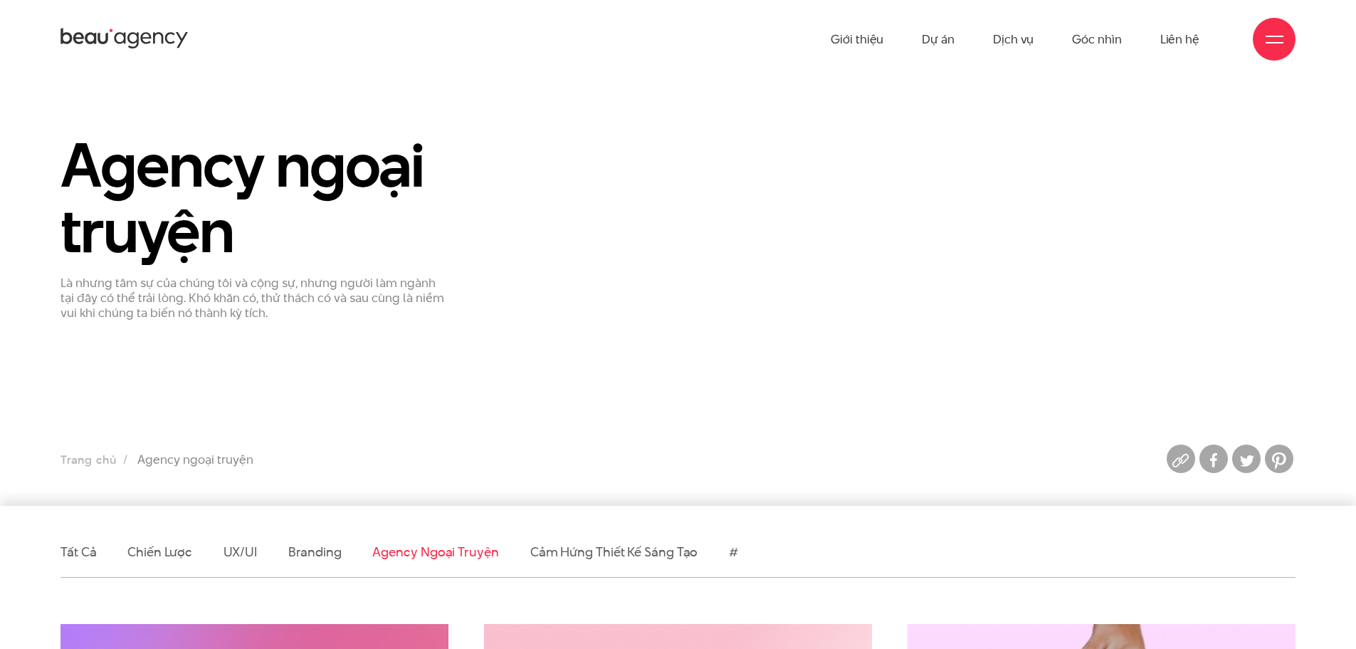 This screenshot has height=649, width=1356. Describe the element at coordinates (254, 197) in the screenshot. I see `h1: Agency ngoại truyện` at that location.